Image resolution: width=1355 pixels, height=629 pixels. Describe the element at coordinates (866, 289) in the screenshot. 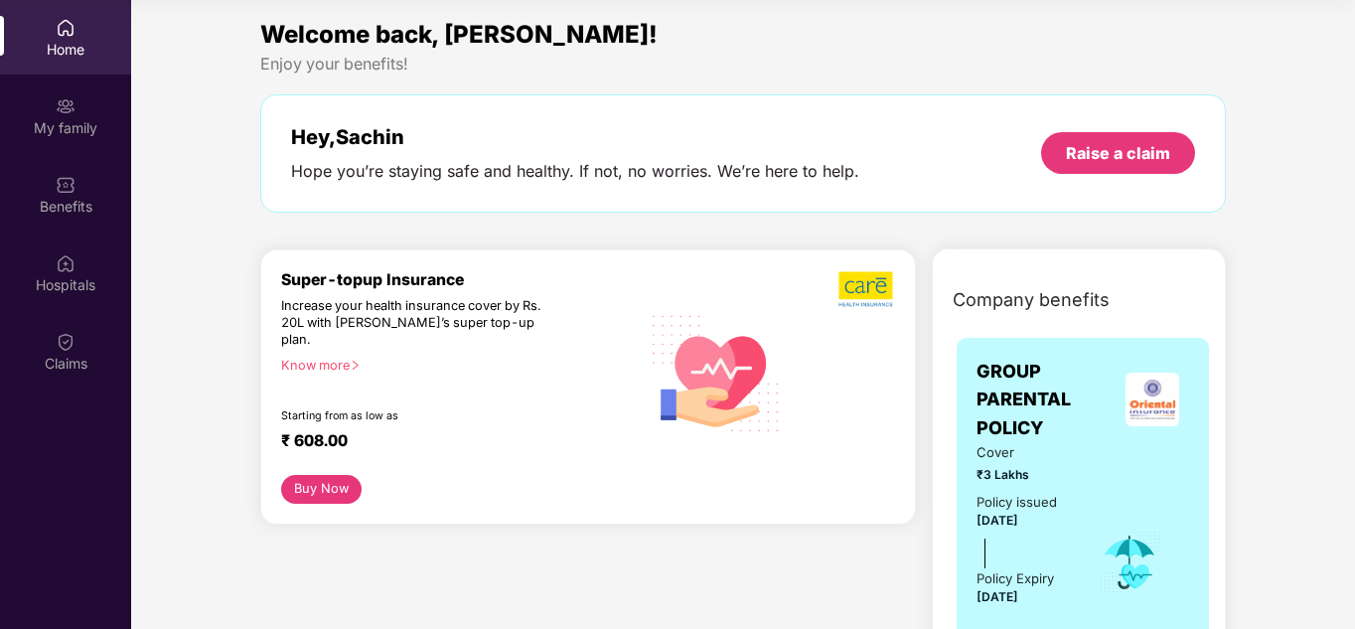

I see `img: b5dec4f62d2307b9de63beb79f102df3.png` at that location.